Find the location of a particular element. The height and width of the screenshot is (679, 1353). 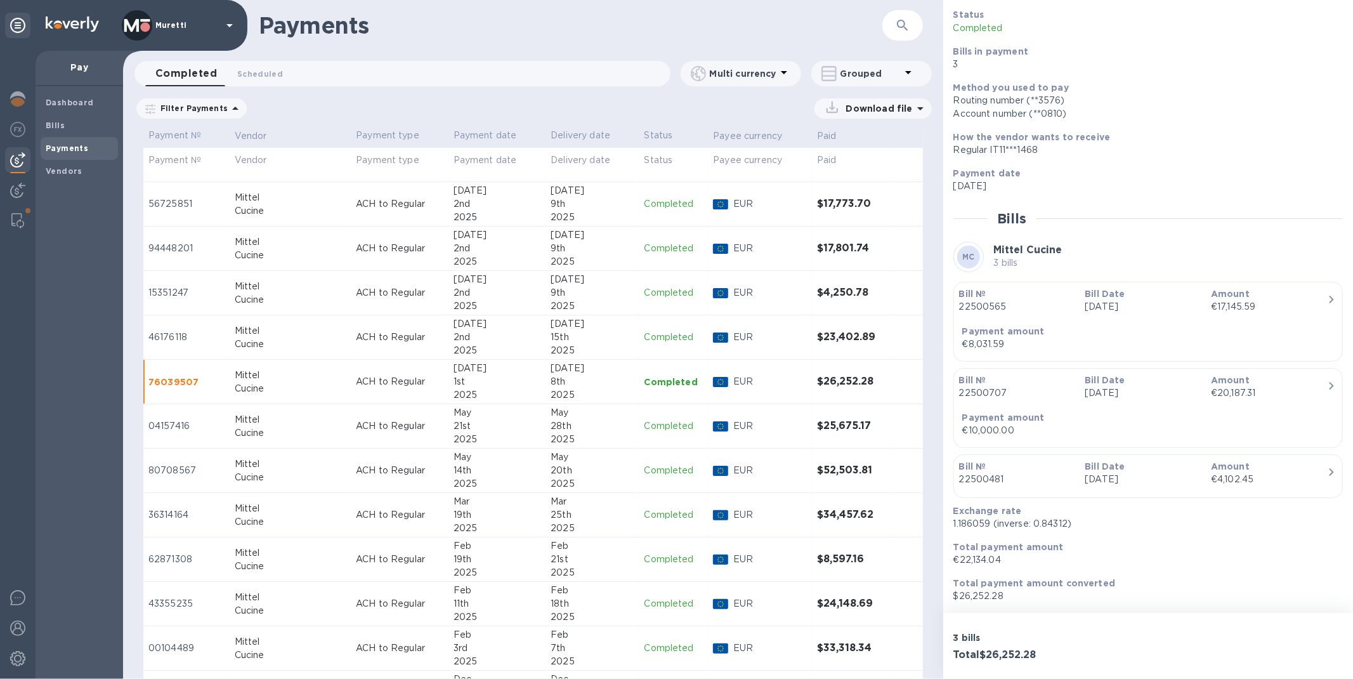

p: 3 bills is located at coordinates (1048, 638).